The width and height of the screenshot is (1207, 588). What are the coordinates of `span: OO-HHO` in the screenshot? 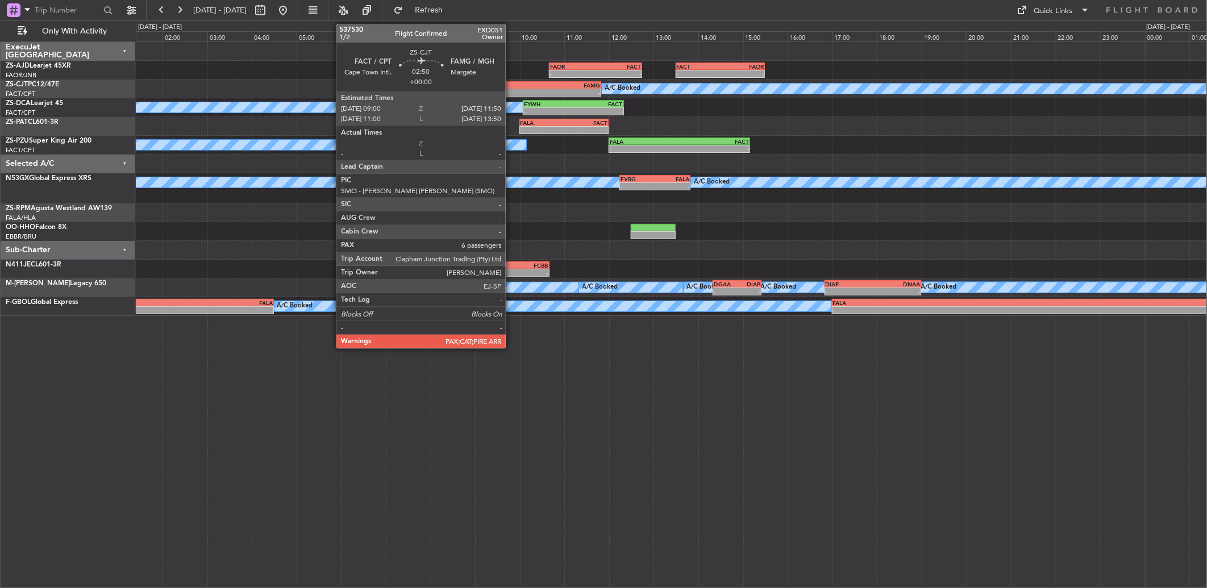 It's located at (20, 227).